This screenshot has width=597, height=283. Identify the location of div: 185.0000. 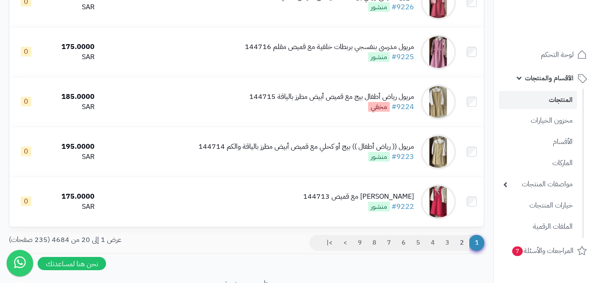
(71, 97).